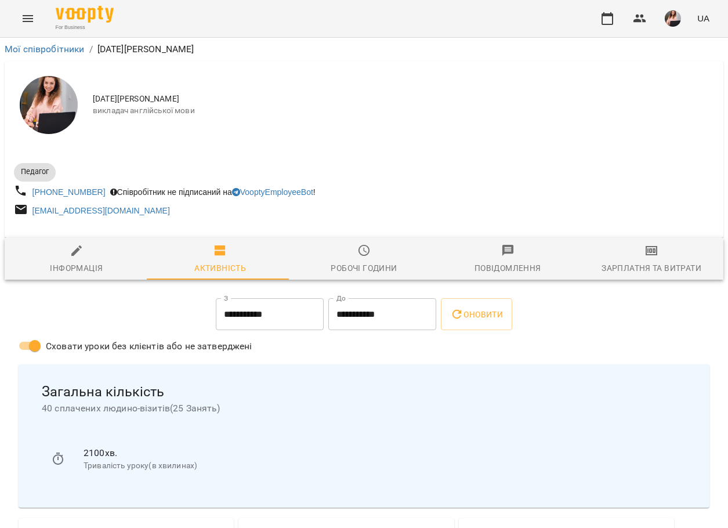  What do you see at coordinates (364, 392) in the screenshot?
I see `span: Загальна кількість` at bounding box center [364, 392].